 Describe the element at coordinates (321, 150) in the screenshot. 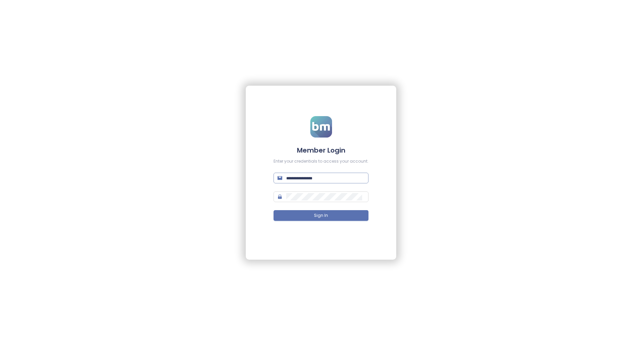

I see `h4: Member Login` at that location.